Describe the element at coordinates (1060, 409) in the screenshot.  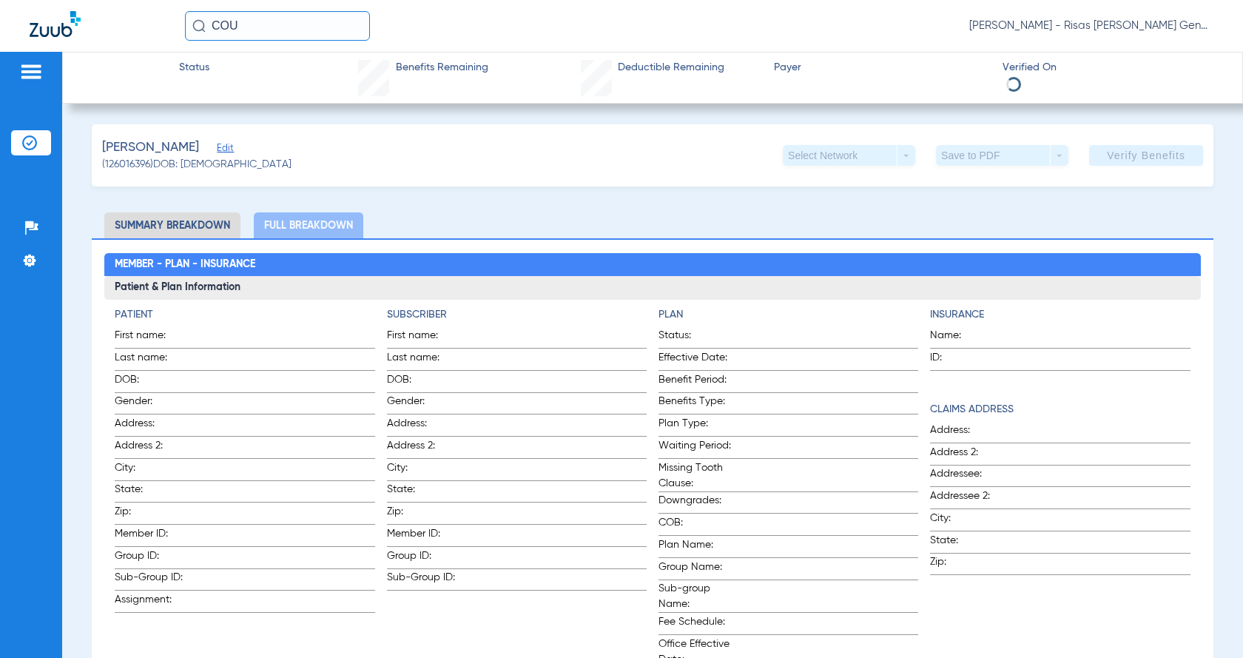
I see `h4: Claims Address` at that location.